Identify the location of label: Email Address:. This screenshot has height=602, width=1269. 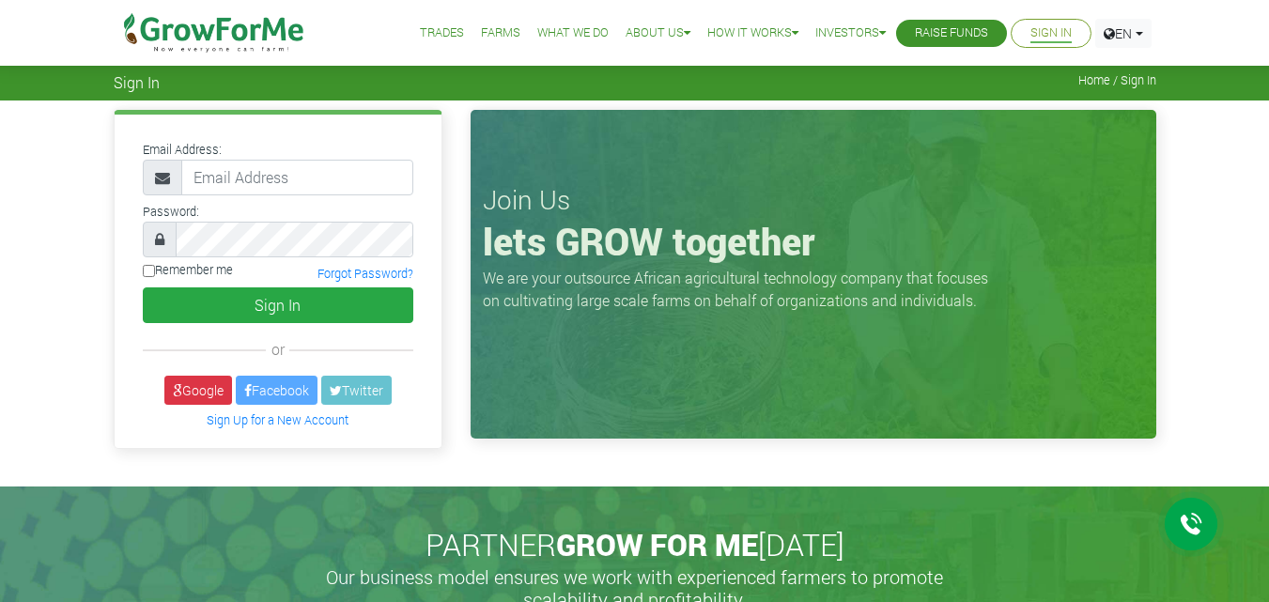
(182, 149).